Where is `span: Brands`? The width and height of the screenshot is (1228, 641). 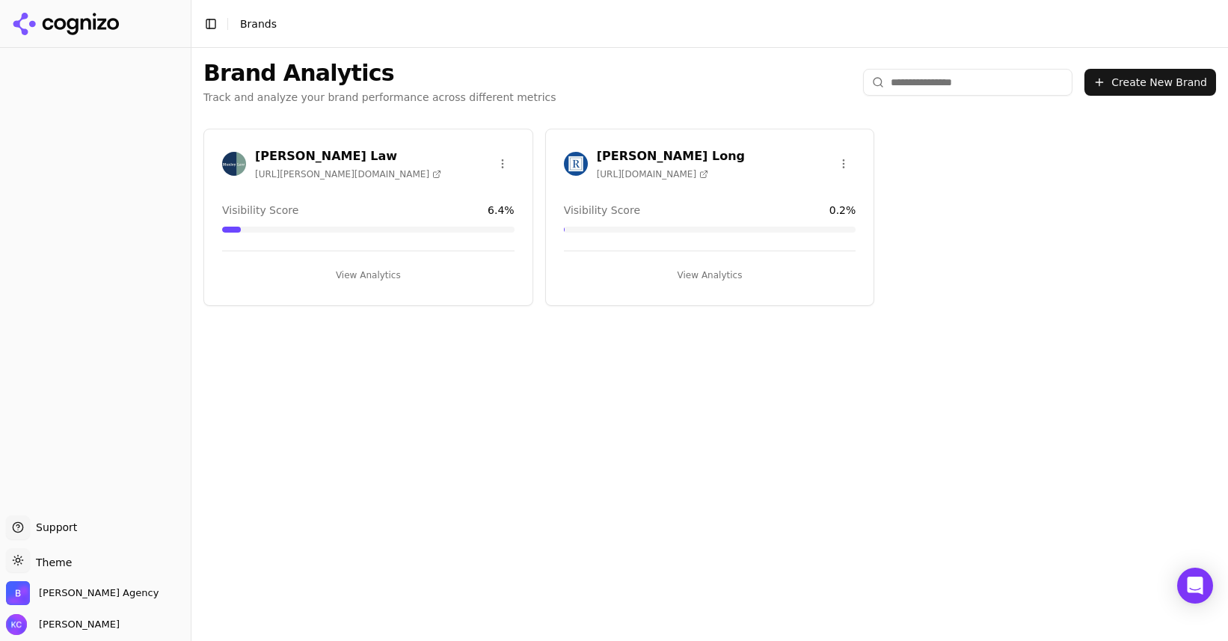 span: Brands is located at coordinates (258, 24).